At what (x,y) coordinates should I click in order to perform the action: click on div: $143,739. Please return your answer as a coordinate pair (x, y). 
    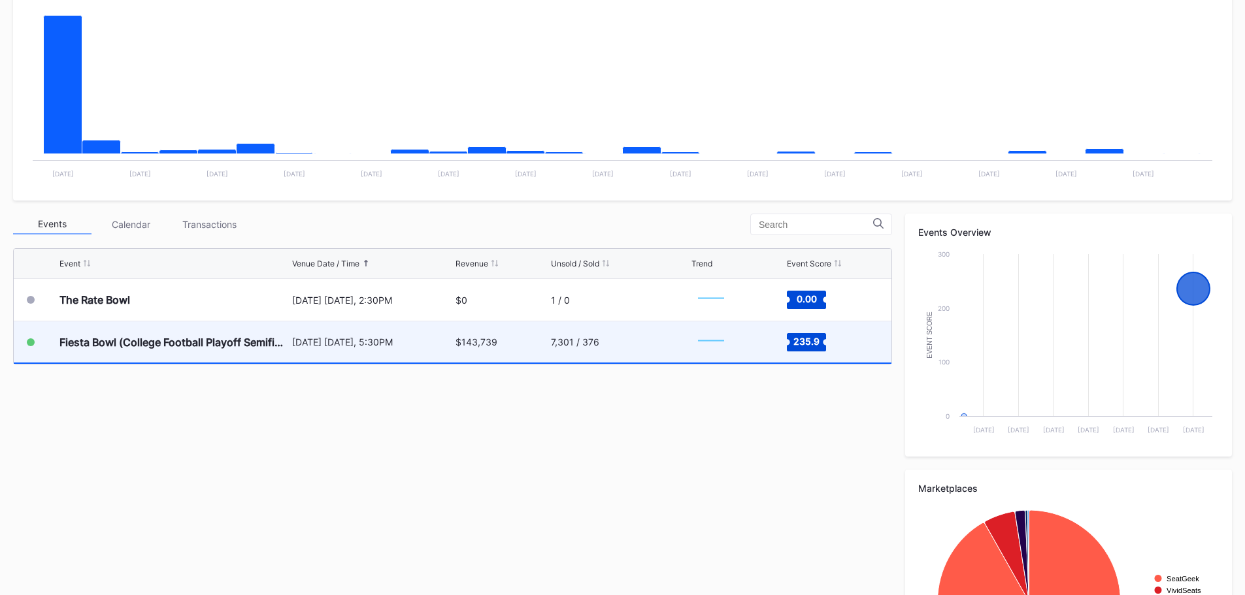
    Looking at the image, I should click on (476, 342).